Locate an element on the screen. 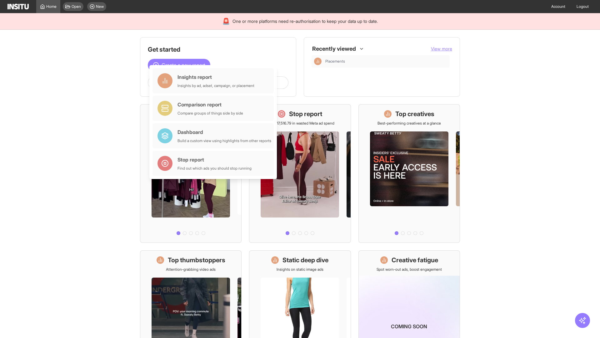  div: Comparison report is located at coordinates (210, 104).